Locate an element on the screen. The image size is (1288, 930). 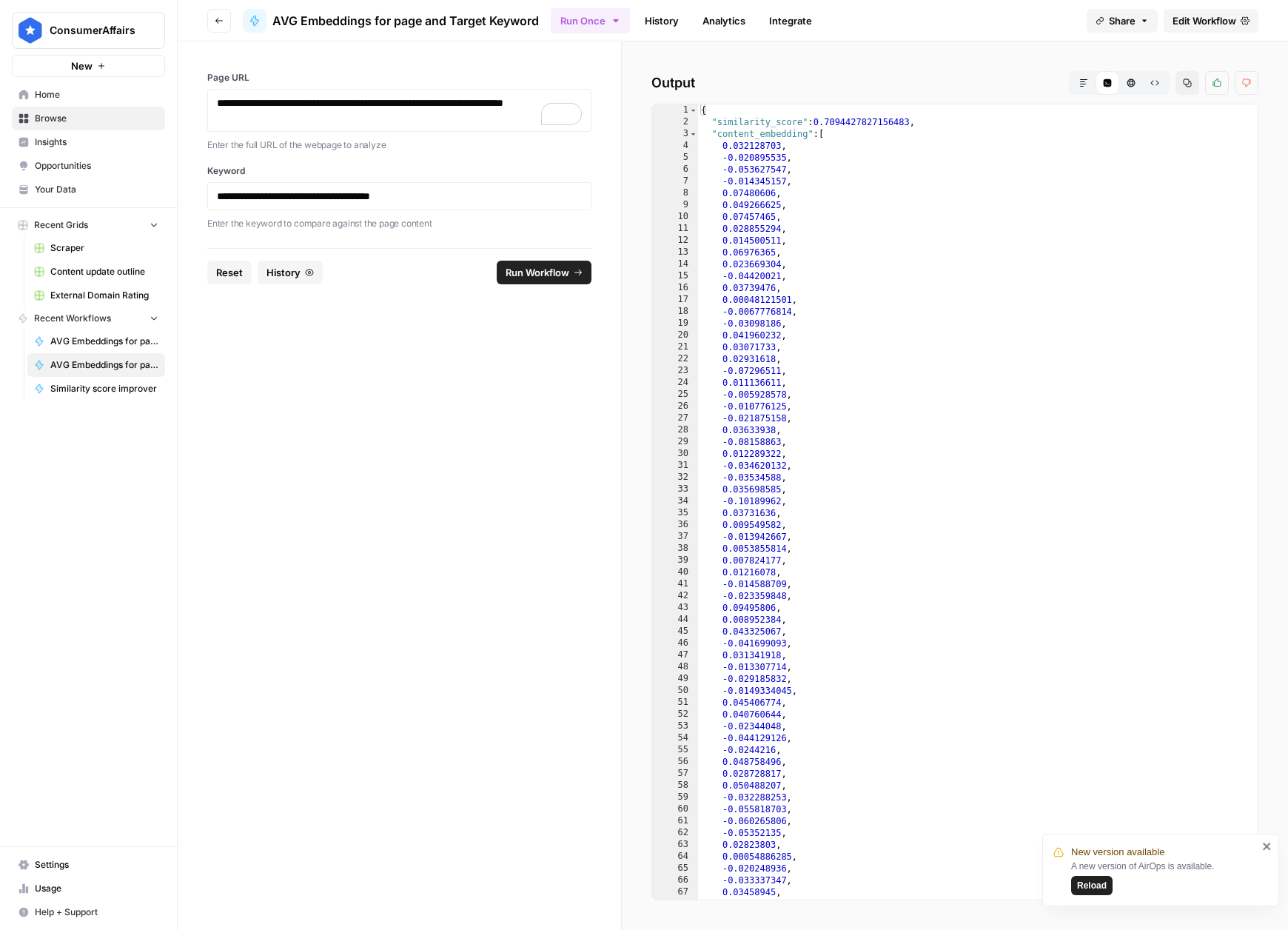
button: Workspace: ConsumerAffairs is located at coordinates (88, 30).